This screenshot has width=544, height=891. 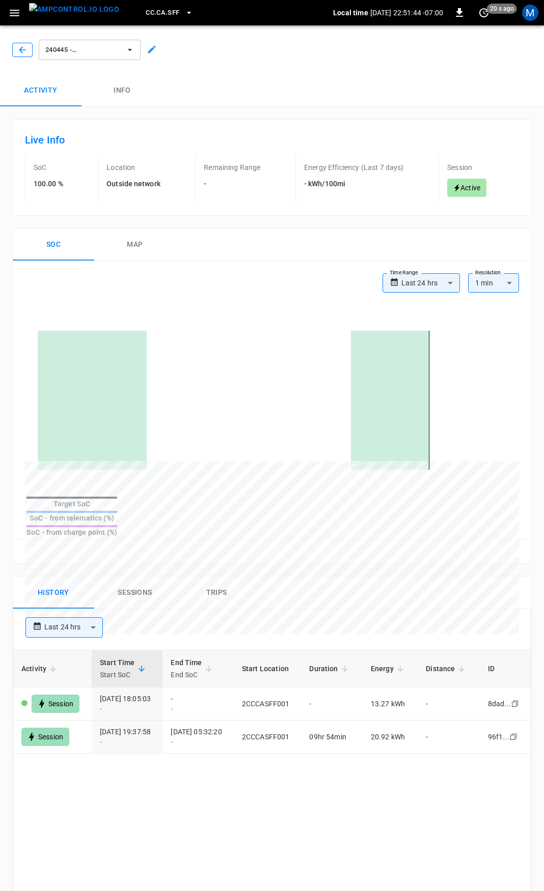 What do you see at coordinates (484, 13) in the screenshot?
I see `button: set refresh interval` at bounding box center [484, 13].